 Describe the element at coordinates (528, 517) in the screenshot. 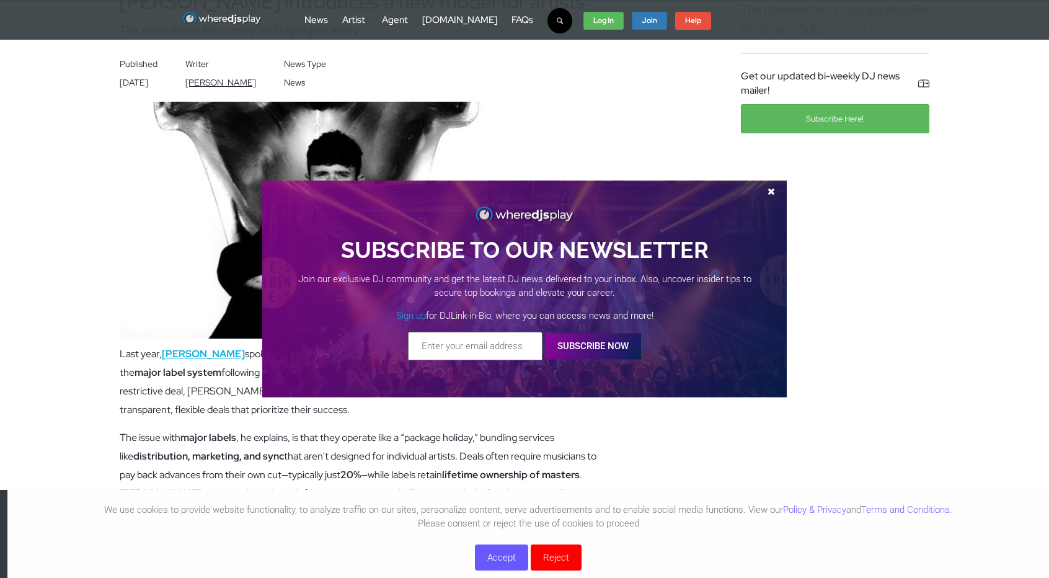

I see `p: We use cookies to provide website functionality, to analyze traffic on our sites, personalize con...` at that location.